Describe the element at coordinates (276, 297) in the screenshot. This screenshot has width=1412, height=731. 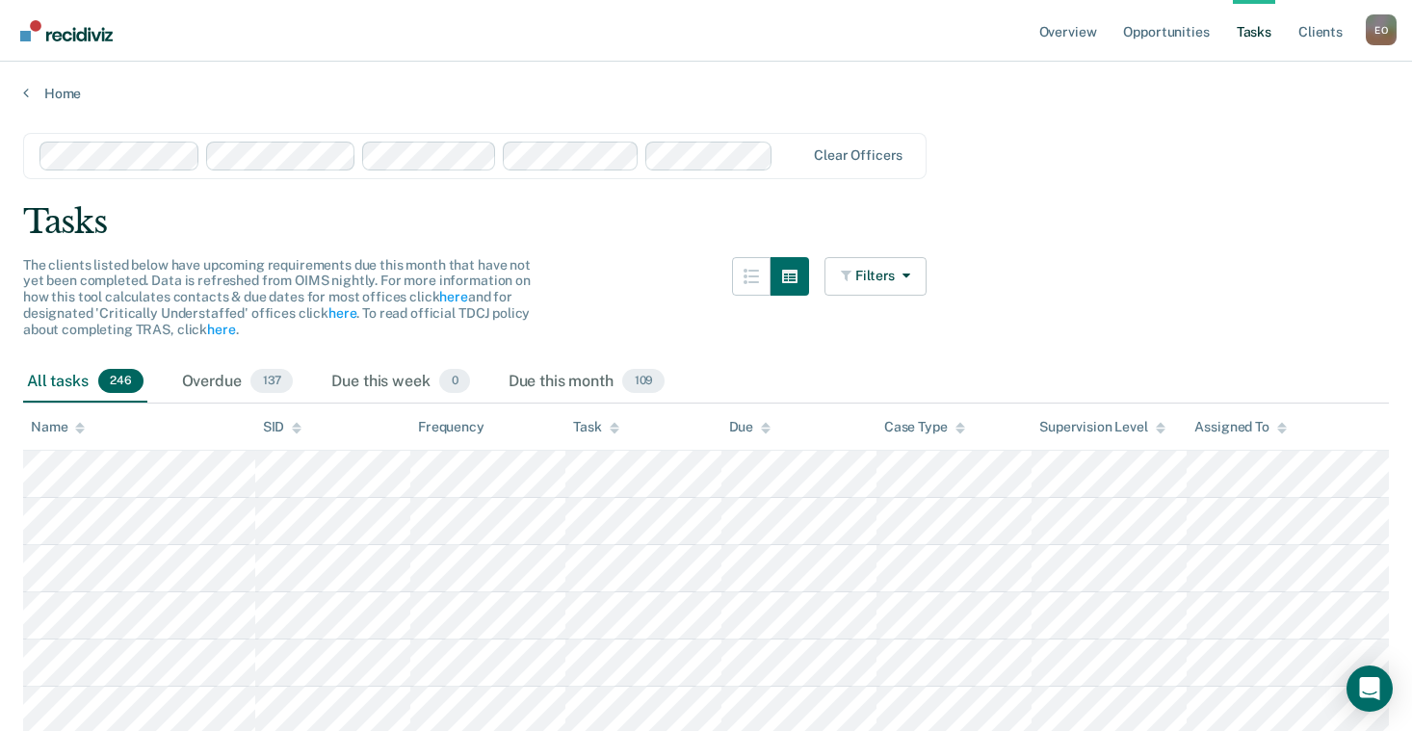
I see `span: The clients listed below have upcoming requirements due this month that have not yet been complet...` at that location.